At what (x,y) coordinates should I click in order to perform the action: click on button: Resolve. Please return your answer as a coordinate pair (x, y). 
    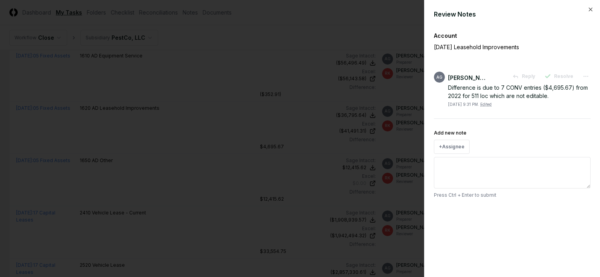
    Looking at the image, I should click on (559, 76).